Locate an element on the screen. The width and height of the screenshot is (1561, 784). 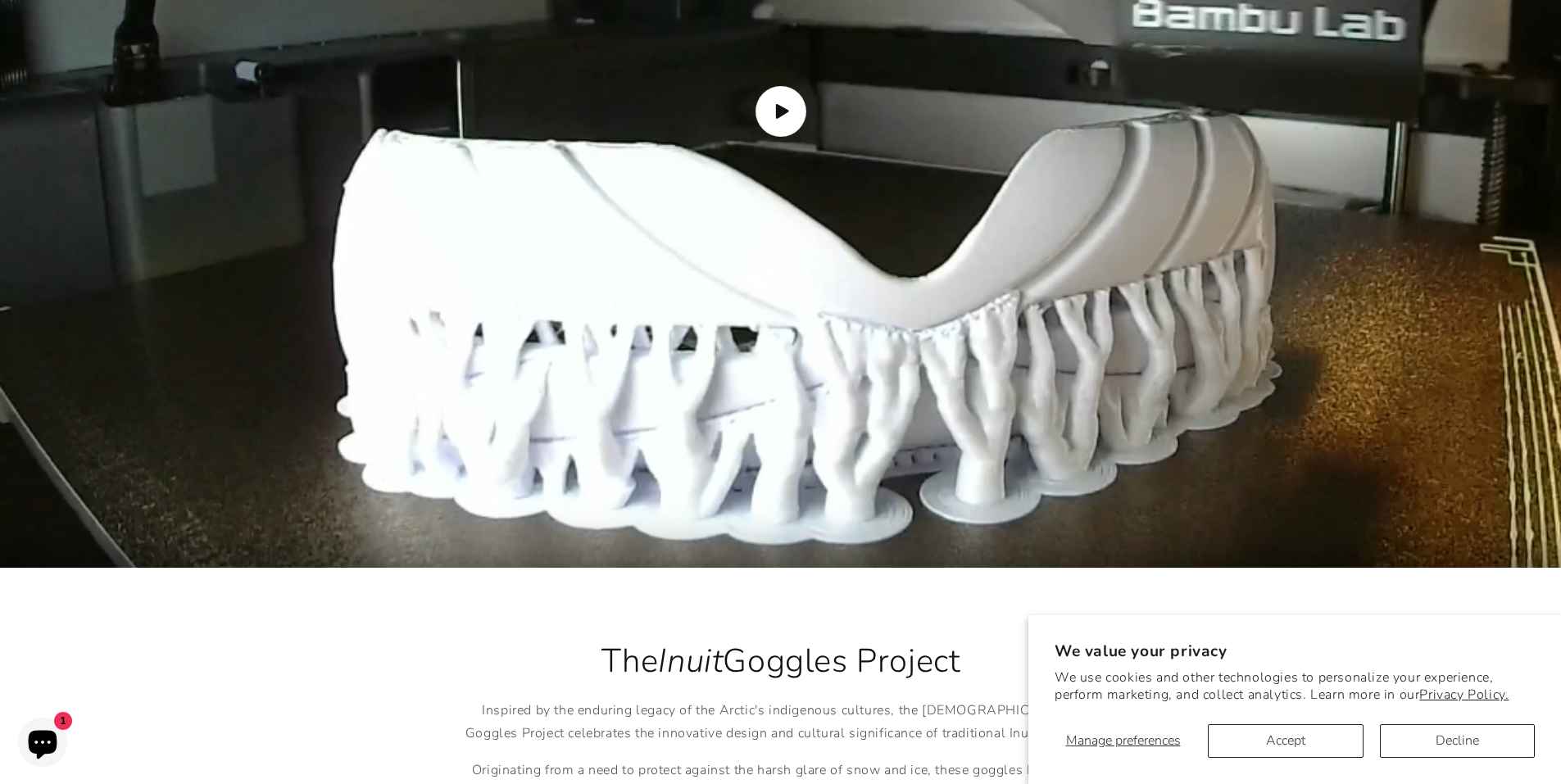
h2: The Goggles Project is located at coordinates (780, 661).